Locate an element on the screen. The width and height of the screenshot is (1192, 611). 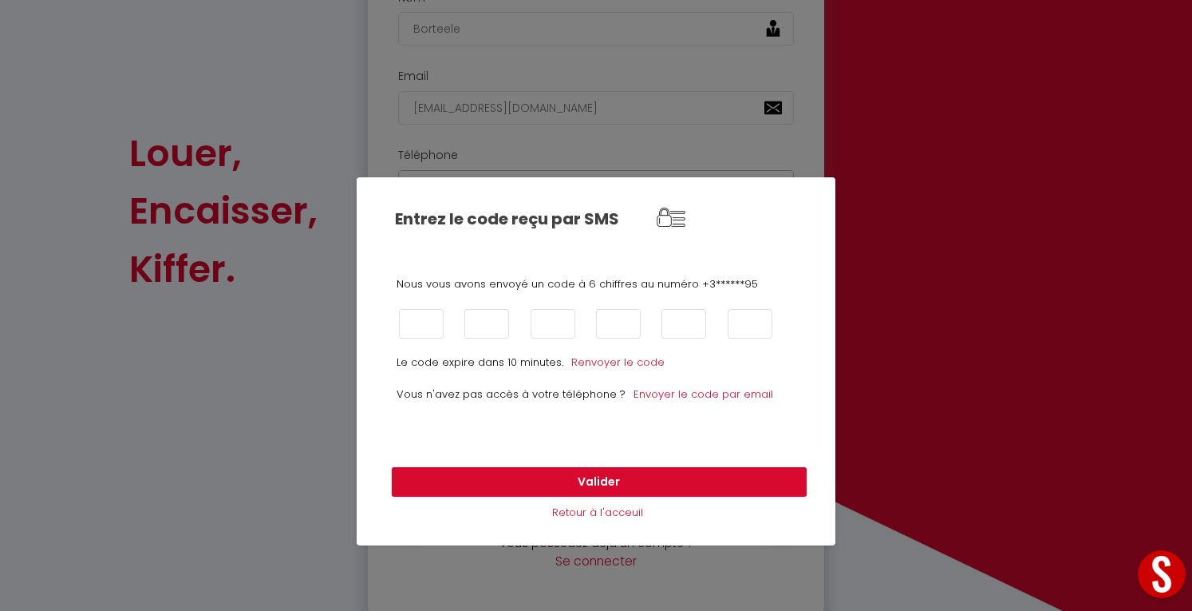
a: Renvoyer le code is located at coordinates (618, 362).